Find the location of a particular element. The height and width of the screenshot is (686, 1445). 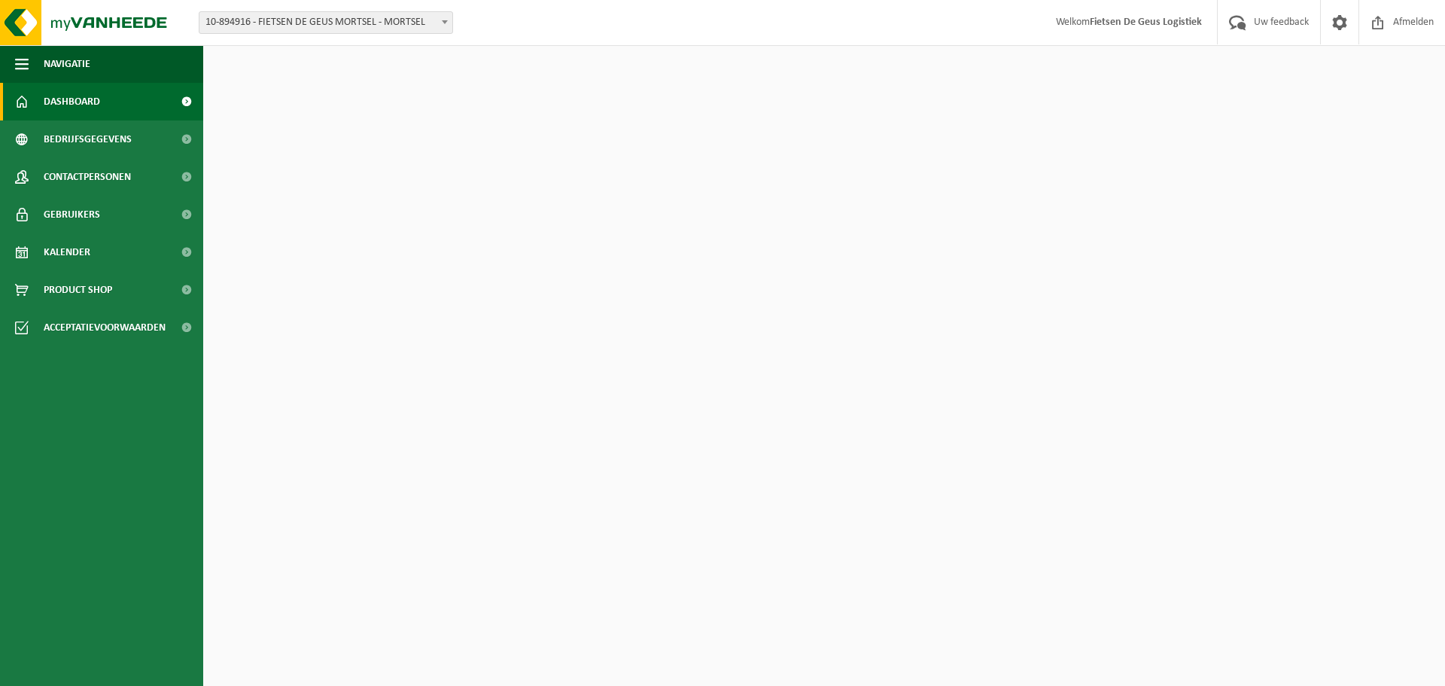

strong: Fietsen De Geus Logistiek is located at coordinates (1145, 22).